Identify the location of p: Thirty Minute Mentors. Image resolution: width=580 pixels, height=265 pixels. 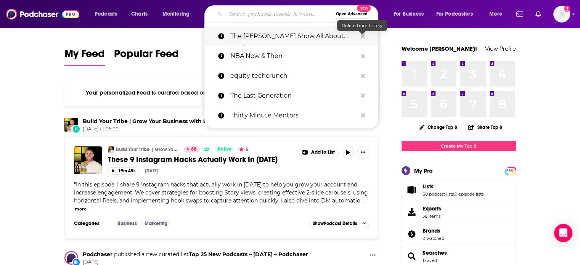
(294, 116).